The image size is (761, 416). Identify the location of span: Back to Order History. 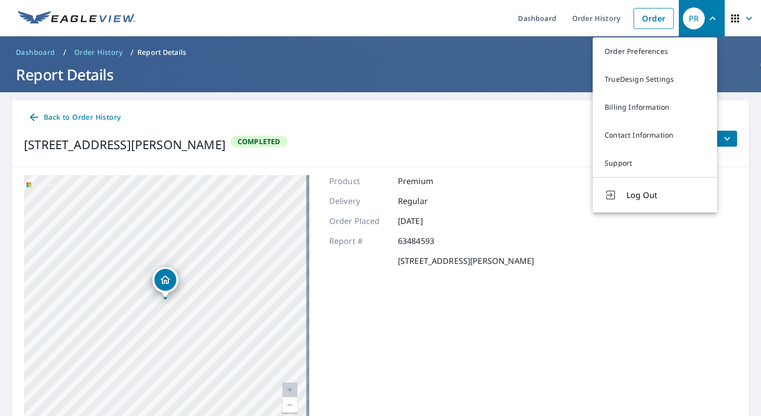
(74, 117).